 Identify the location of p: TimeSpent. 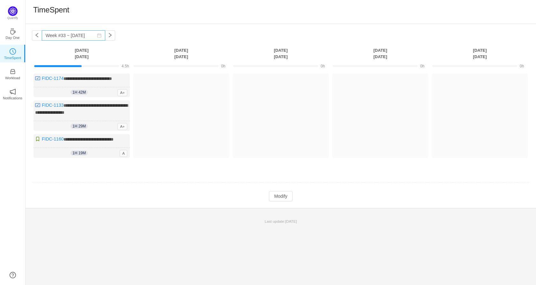
(13, 58).